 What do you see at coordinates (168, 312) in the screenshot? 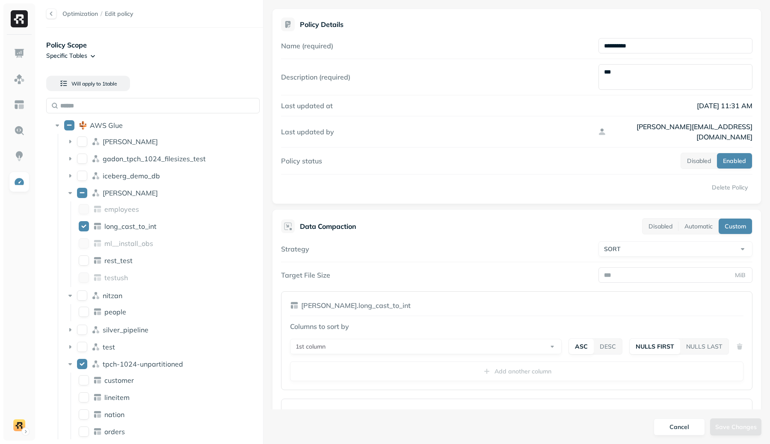
I see `div: peoplepeople` at bounding box center [168, 312].